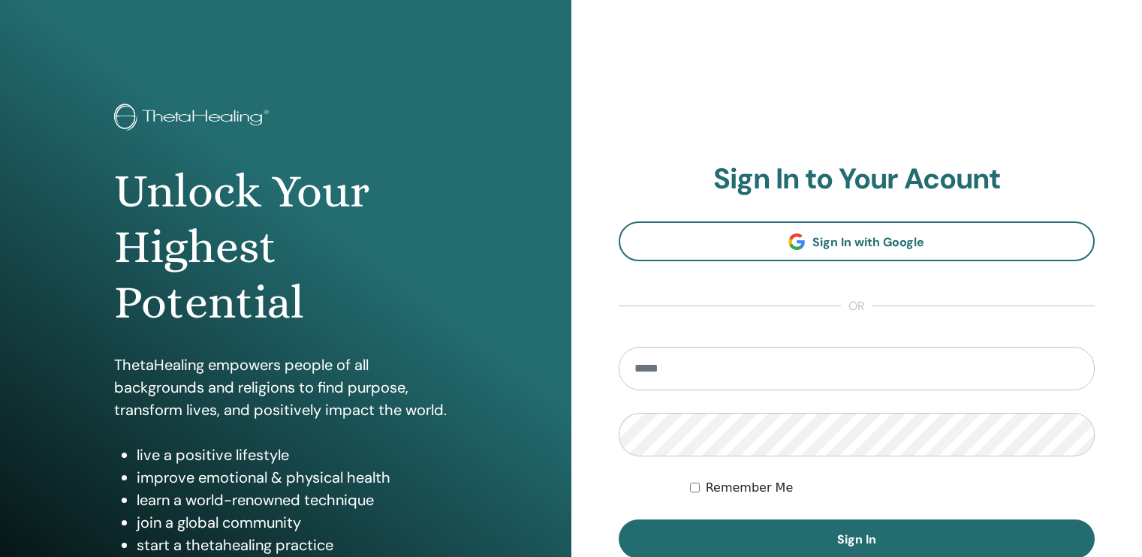  What do you see at coordinates (297, 545) in the screenshot?
I see `li: start a thetahealing practice` at bounding box center [297, 545].